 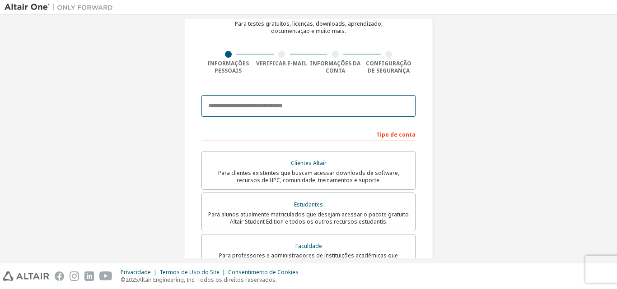 What do you see at coordinates (308, 23) in the screenshot?
I see `font: Para testes gratuitos, licenças, downloads, aprendizado,` at bounding box center [308, 23].